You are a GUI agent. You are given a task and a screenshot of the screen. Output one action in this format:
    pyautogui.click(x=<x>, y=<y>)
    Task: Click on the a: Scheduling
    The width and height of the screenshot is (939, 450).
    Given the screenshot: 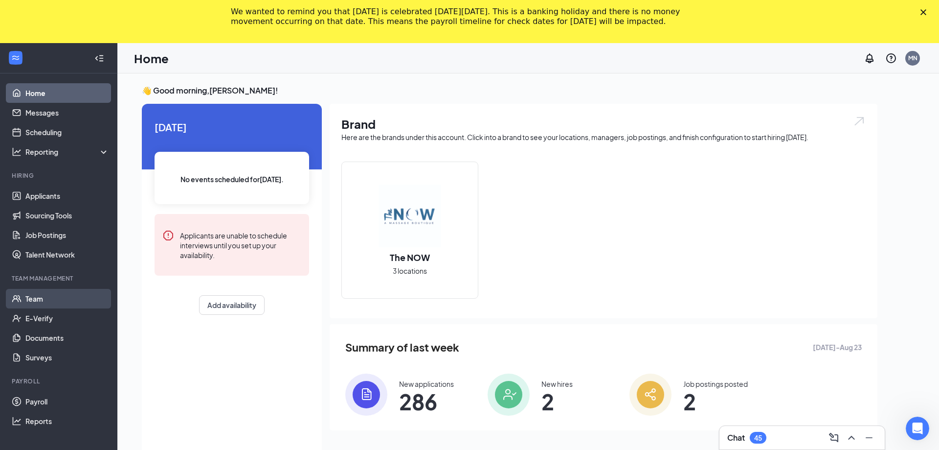 What is the action you would take?
    pyautogui.click(x=67, y=132)
    